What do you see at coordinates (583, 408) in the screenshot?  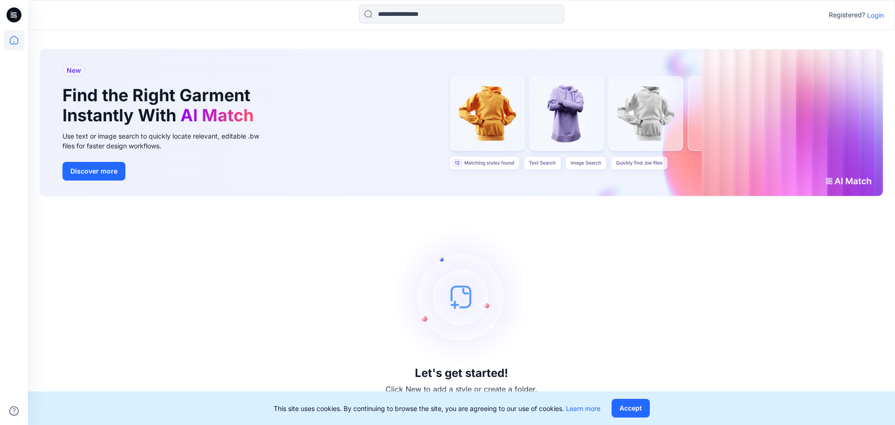 I see `a: Learn more` at bounding box center [583, 408].